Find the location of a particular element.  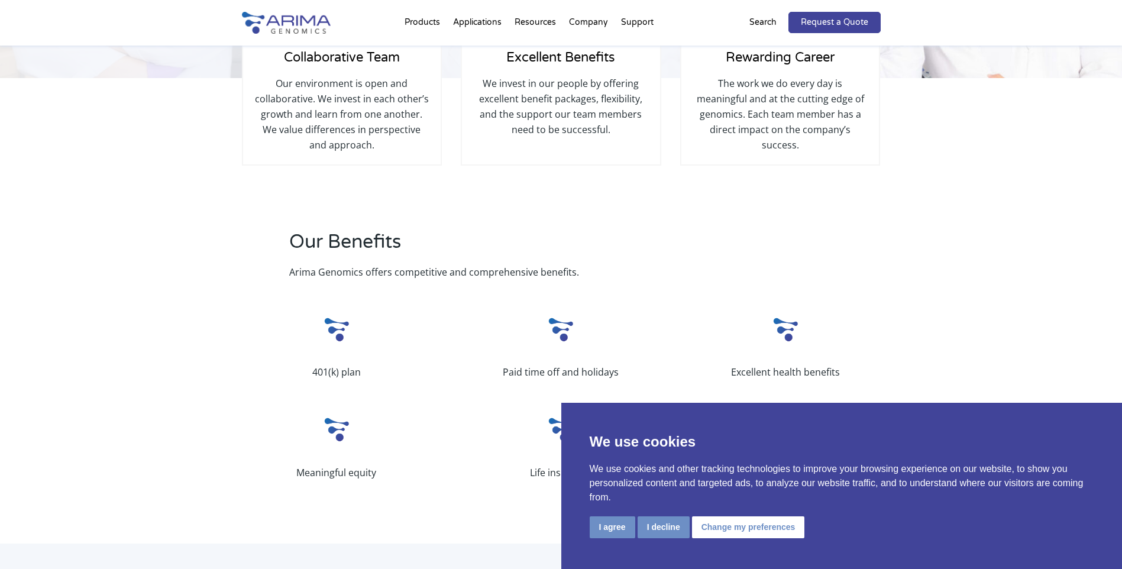

p: Excellent health benefits is located at coordinates (785, 372).